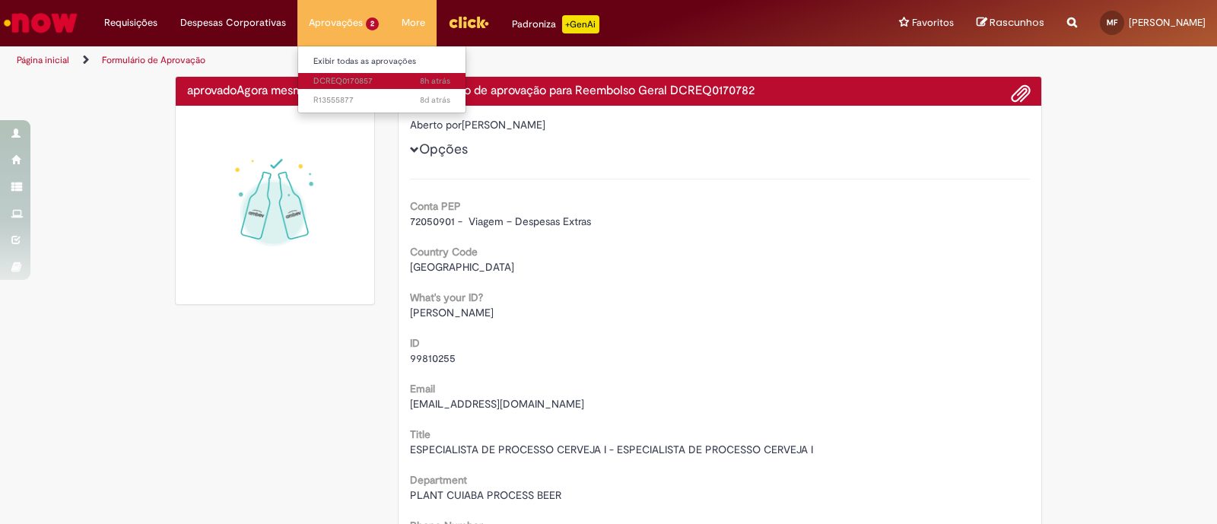  I want to click on ul: Trilhas de página, so click(405, 60).